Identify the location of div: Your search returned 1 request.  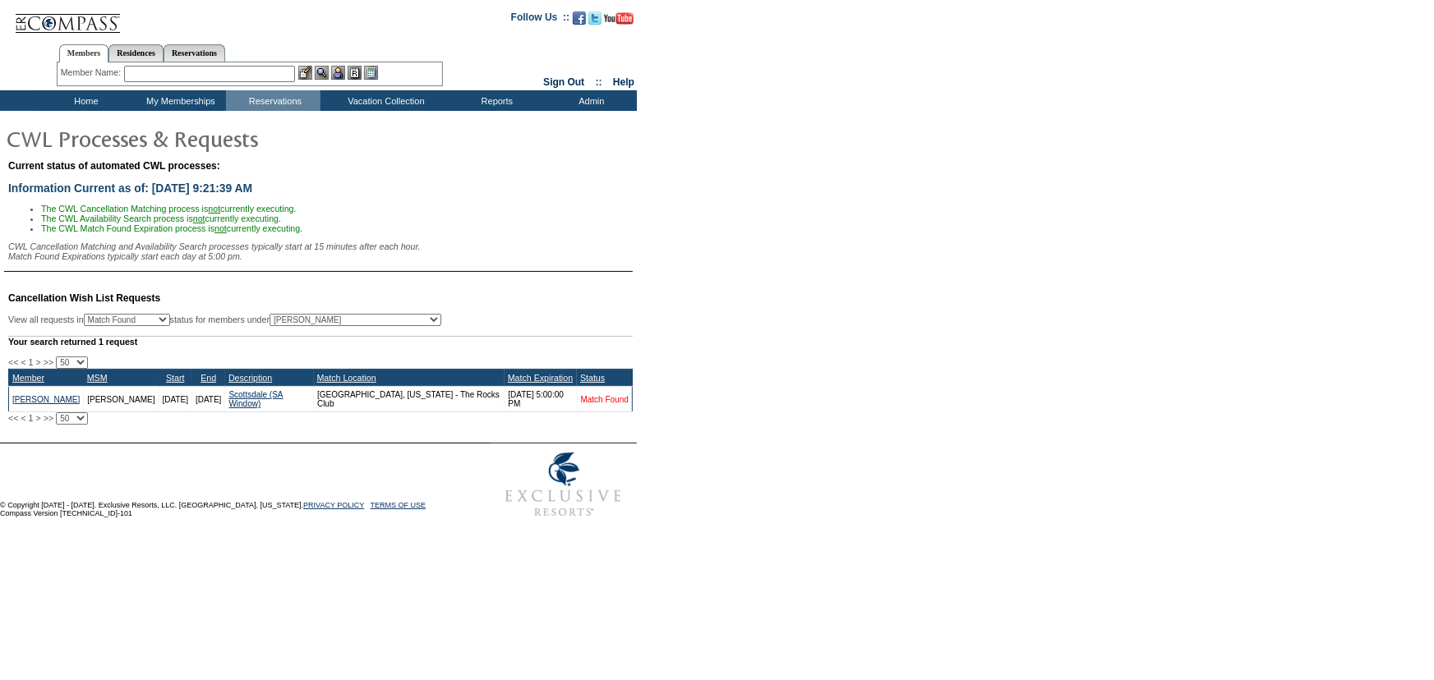
(320, 341).